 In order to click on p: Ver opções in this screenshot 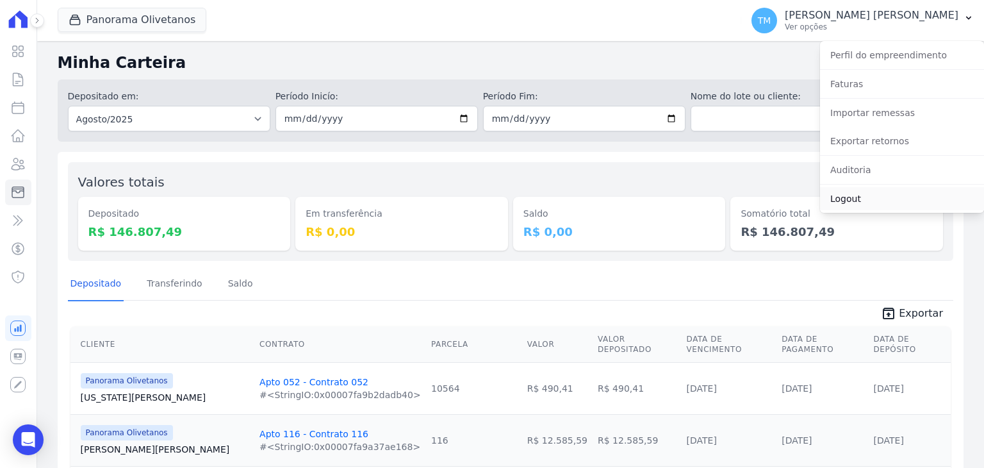, I will do `click(871, 27)`.